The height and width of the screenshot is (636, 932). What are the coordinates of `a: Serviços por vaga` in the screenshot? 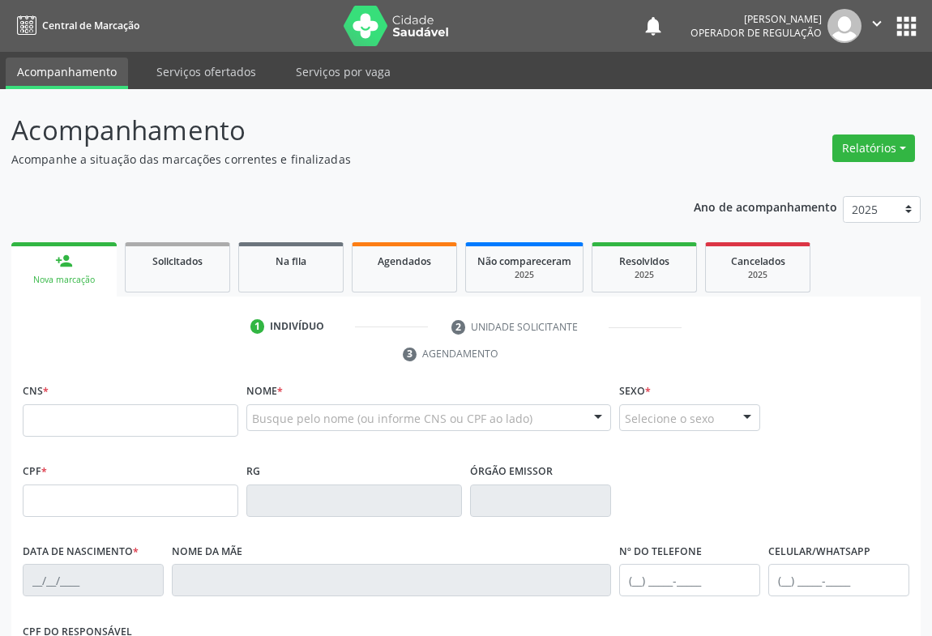 It's located at (343, 71).